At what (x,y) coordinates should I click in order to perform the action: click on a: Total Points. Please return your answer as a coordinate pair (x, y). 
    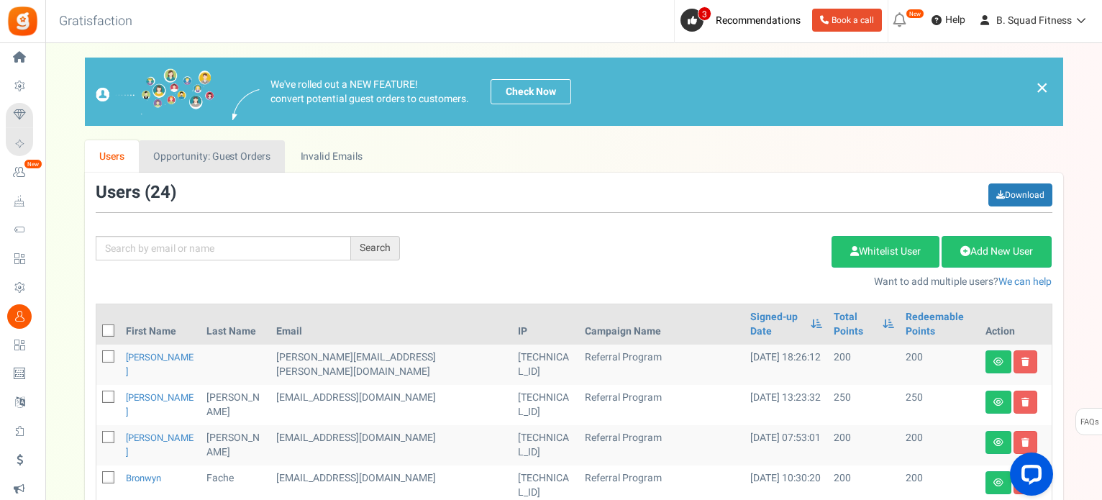
    Looking at the image, I should click on (855, 324).